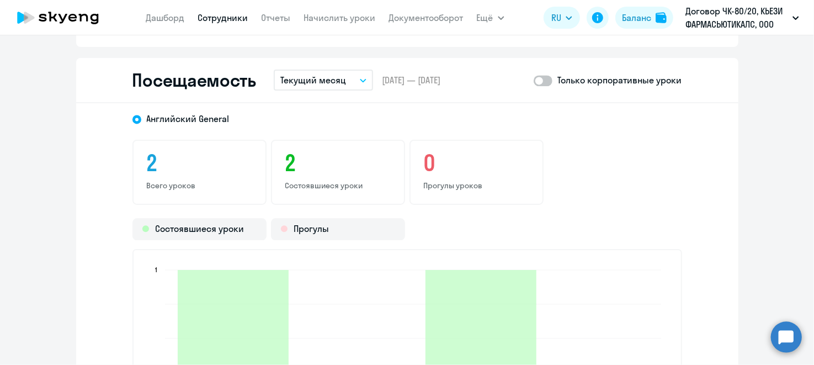 This screenshot has height=365, width=814. Describe the element at coordinates (661, 18) in the screenshot. I see `img: balance` at that location.